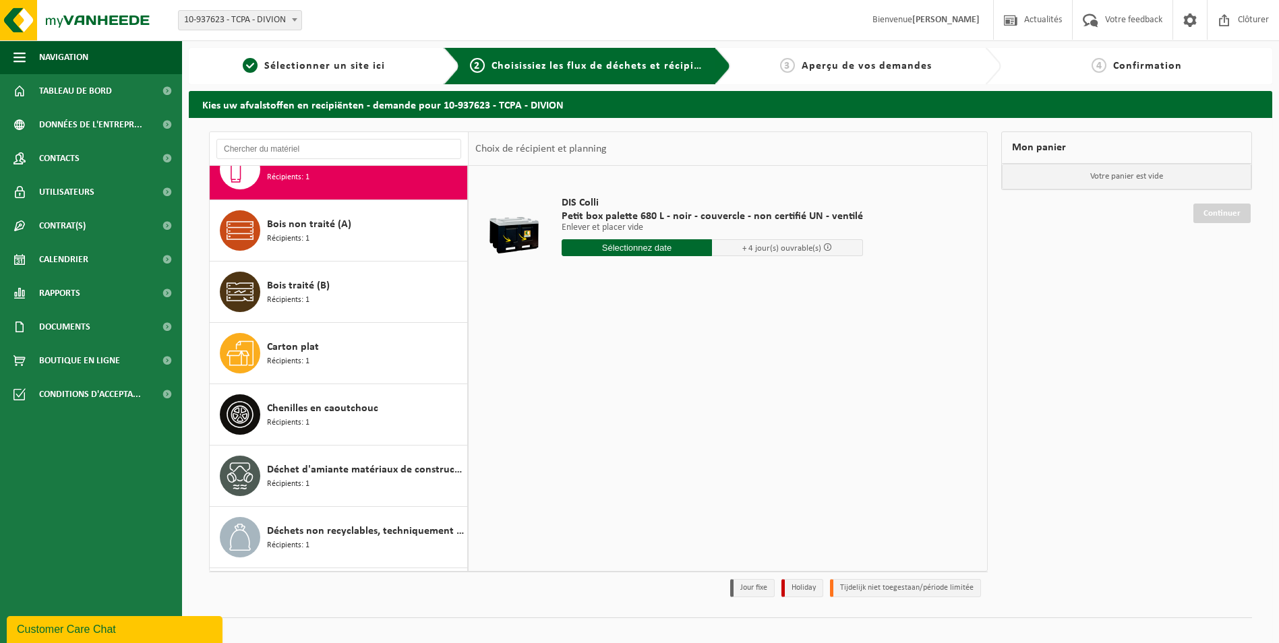 The height and width of the screenshot is (643, 1279). Describe the element at coordinates (298, 286) in the screenshot. I see `span: Bois traité (B)` at that location.